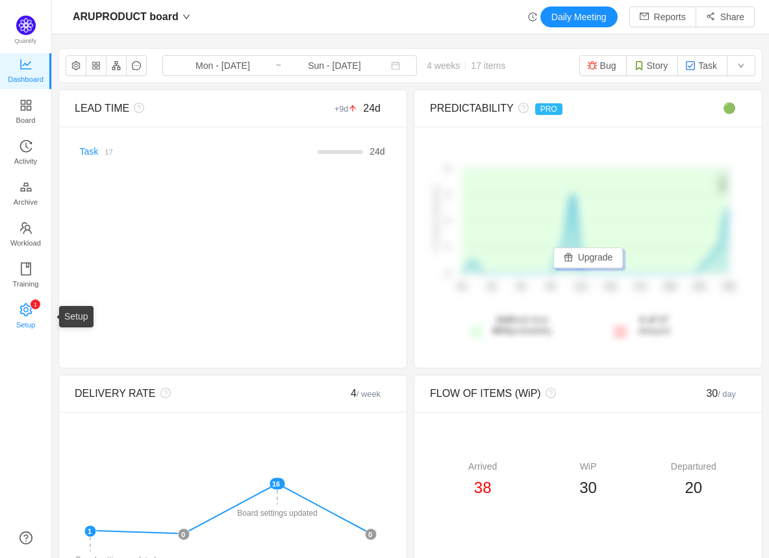  Describe the element at coordinates (277, 513) in the screenshot. I see `div: Board settings updated` at that location.